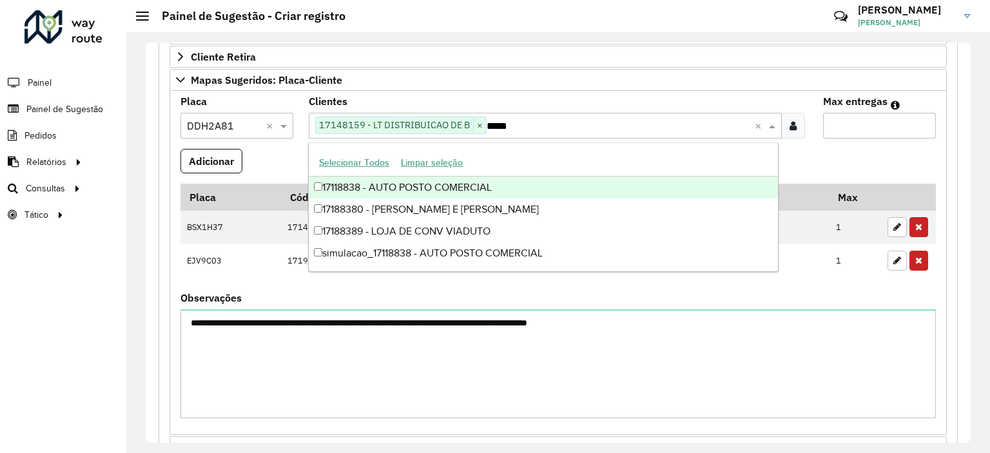 The height and width of the screenshot is (453, 990). I want to click on span: Relatórios, so click(46, 162).